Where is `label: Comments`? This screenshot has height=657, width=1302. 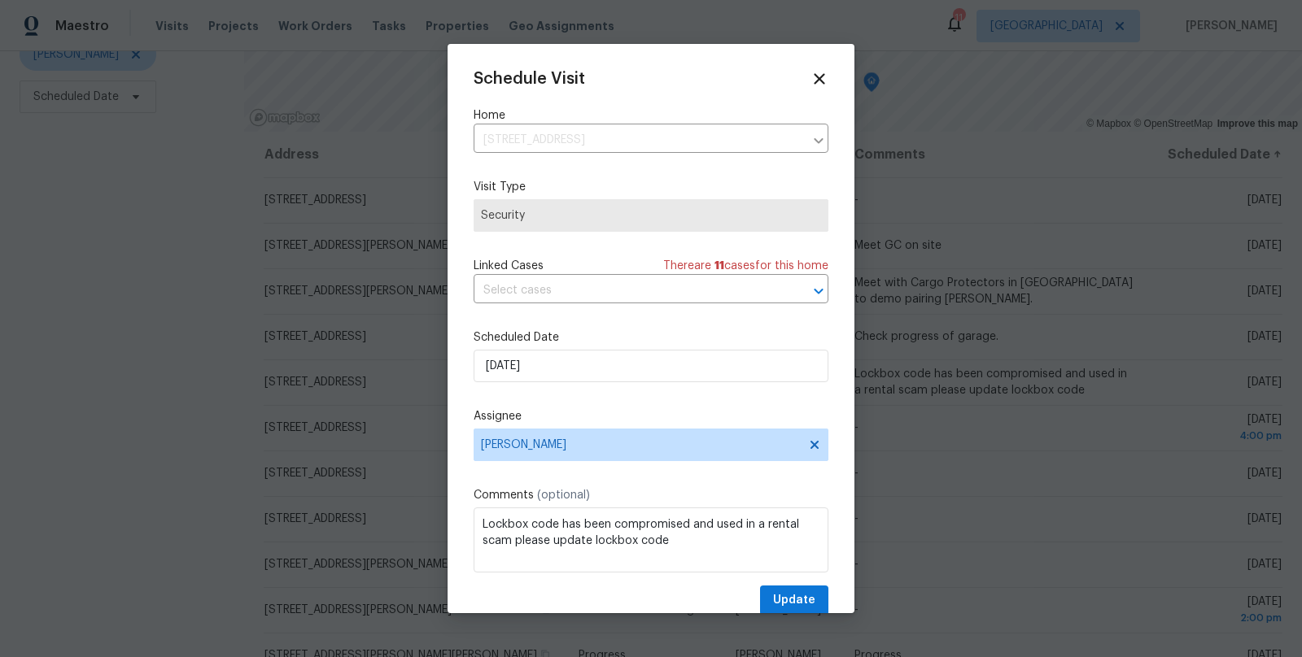
label: Comments is located at coordinates (651, 495).